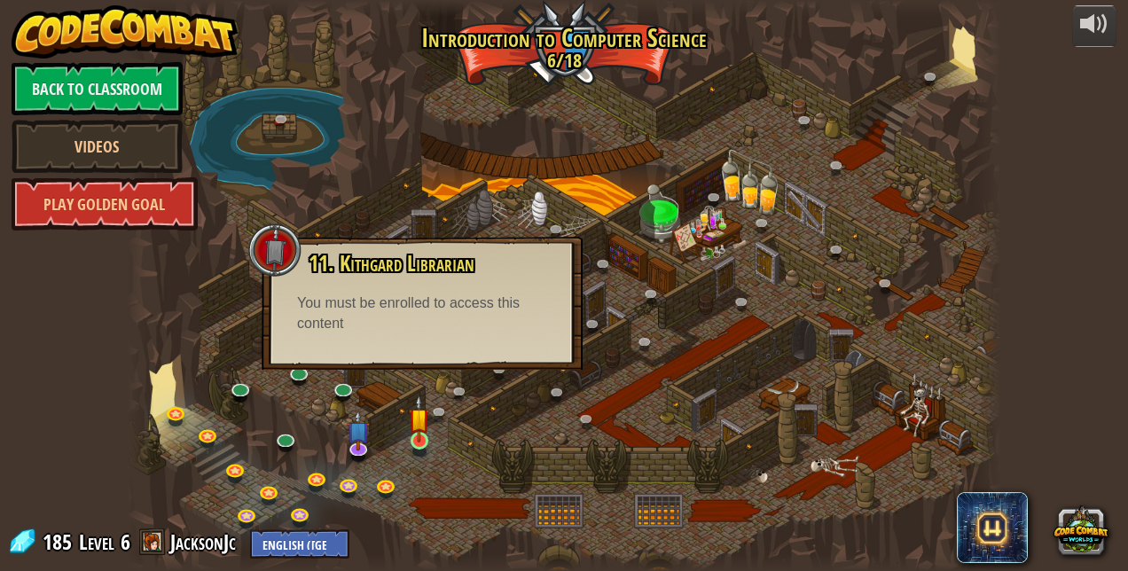 This screenshot has height=571, width=1128. Describe the element at coordinates (125, 542) in the screenshot. I see `span: 6` at that location.